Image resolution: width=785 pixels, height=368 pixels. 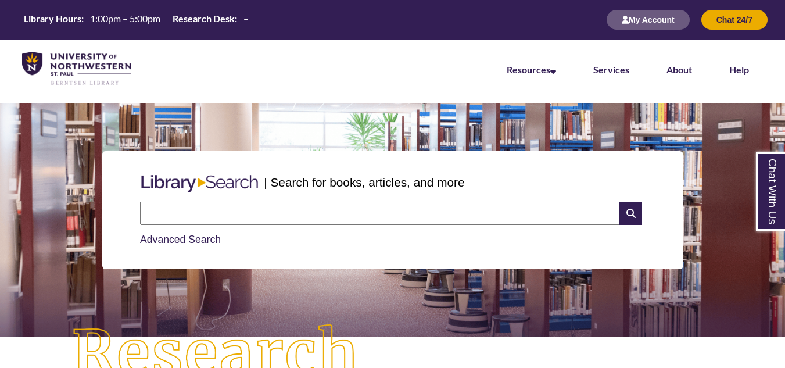 What do you see at coordinates (648, 19) in the screenshot?
I see `a: My Account` at bounding box center [648, 19].